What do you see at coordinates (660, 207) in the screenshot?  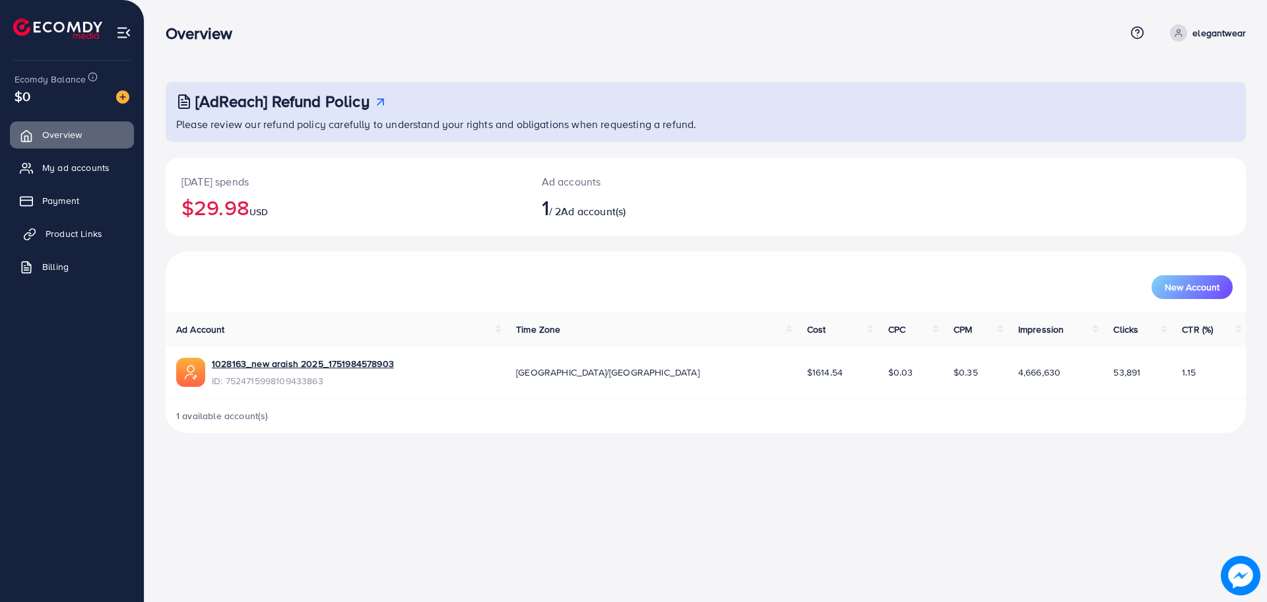 I see `h2: / 2` at bounding box center [660, 207].